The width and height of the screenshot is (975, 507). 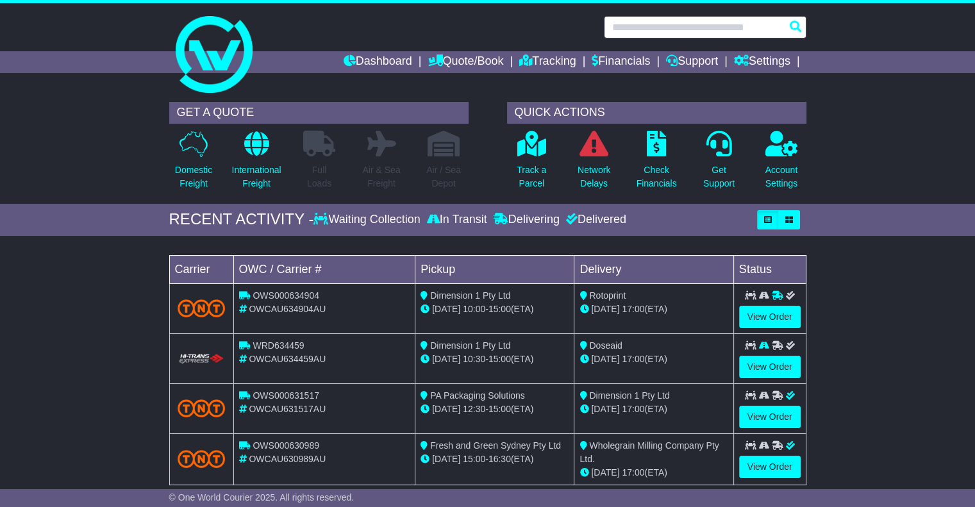 What do you see at coordinates (194, 163) in the screenshot?
I see `a: DomesticFreight` at bounding box center [194, 163].